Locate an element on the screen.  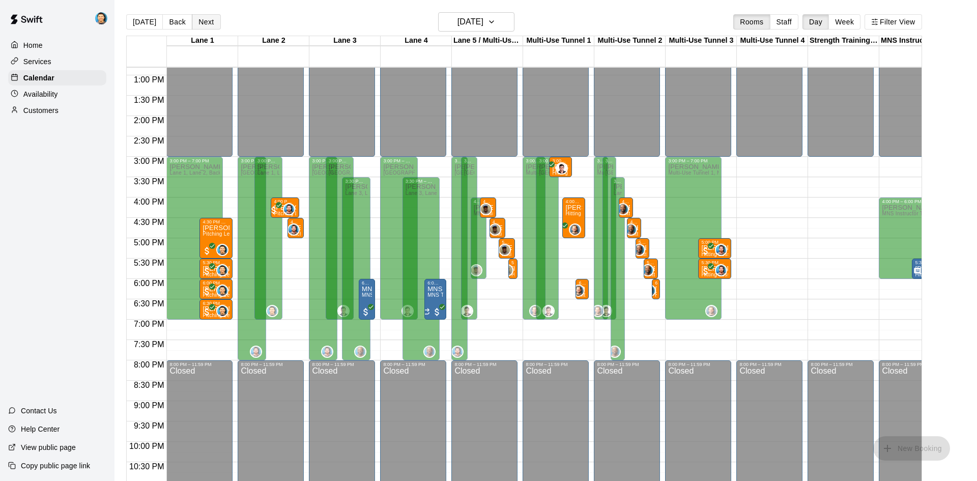
div: 5:30 PM – 6:00 PM is located at coordinates (714, 262).